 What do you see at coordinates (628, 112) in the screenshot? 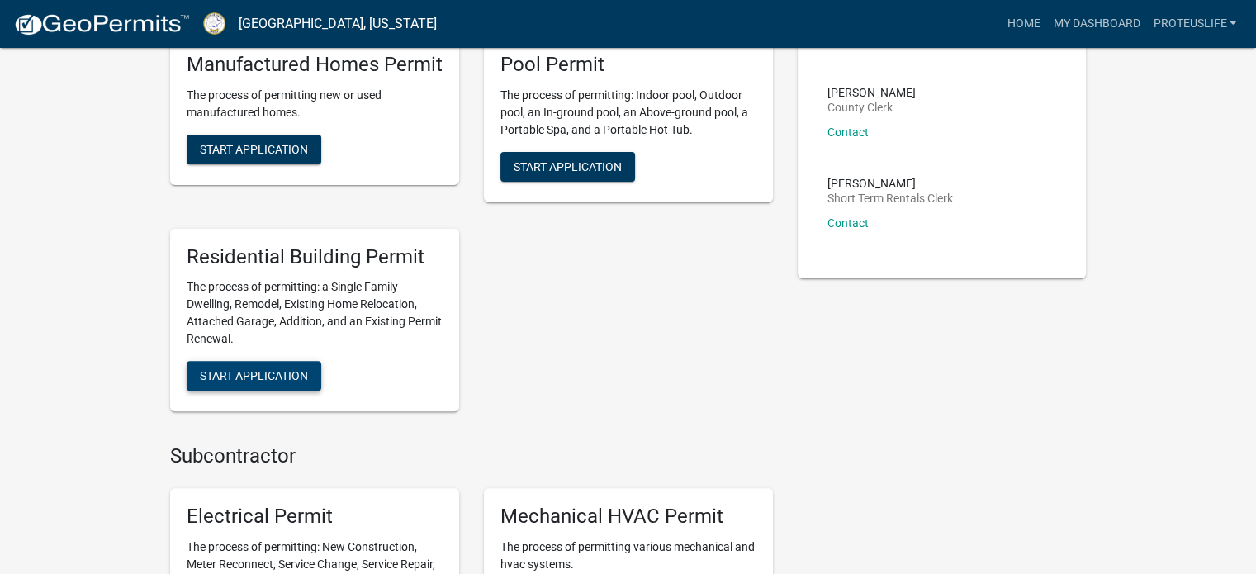
I see `p: The process of permitting: Indoor pool, Outdoor pool, an In-ground pool, an Above-ground pool, a ...` at bounding box center [628, 112].